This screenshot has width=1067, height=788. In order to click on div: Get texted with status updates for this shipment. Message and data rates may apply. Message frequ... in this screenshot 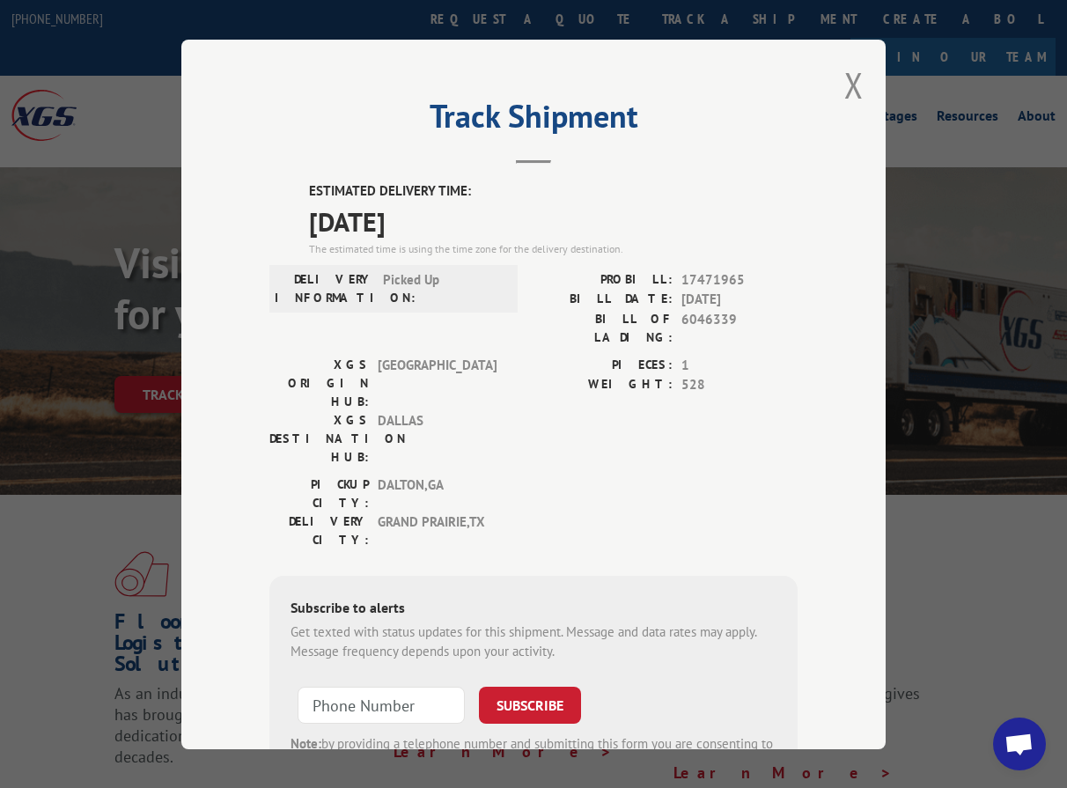, I will do `click(534, 641)`.